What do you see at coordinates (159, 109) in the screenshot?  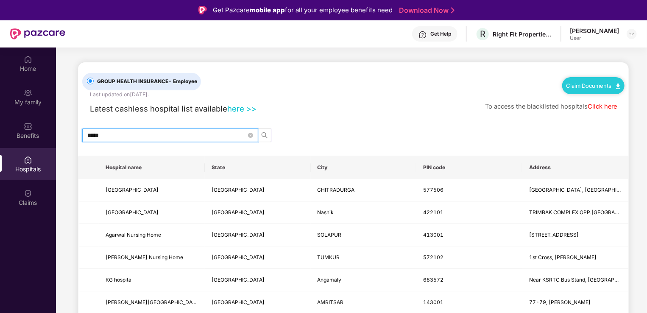 I see `span: Latest cashless hospital list available` at bounding box center [159, 109].